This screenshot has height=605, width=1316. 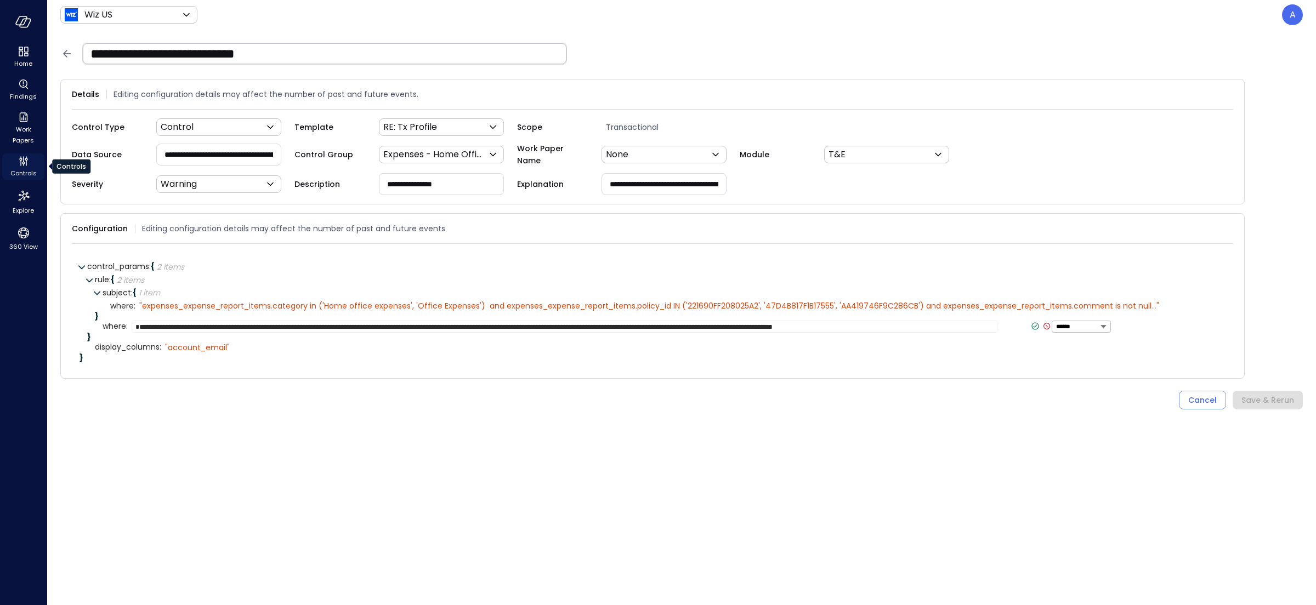 What do you see at coordinates (1202, 400) in the screenshot?
I see `div: Cancel` at bounding box center [1202, 400].